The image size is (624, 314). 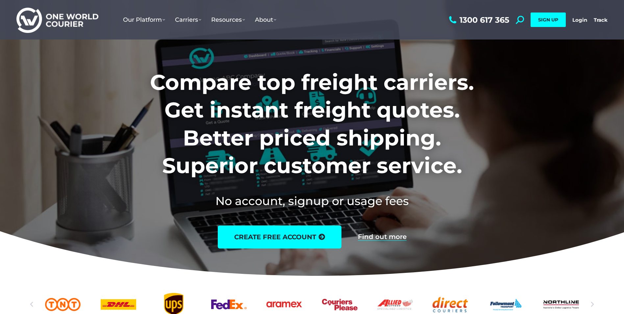 What do you see at coordinates (548, 20) in the screenshot?
I see `span: SIGN UP` at bounding box center [548, 20].